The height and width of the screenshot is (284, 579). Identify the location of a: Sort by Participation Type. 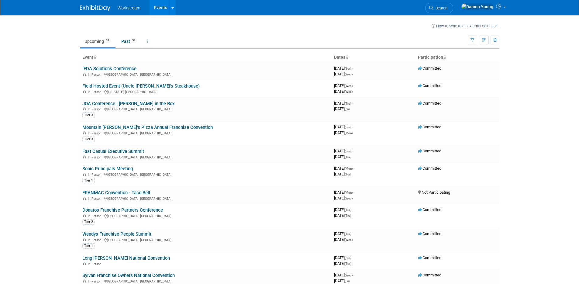
(445, 57).